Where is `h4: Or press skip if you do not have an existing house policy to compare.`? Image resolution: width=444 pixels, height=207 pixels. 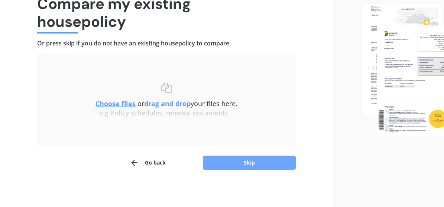
h4: Or press skip if you do not have an existing house policy to compare. is located at coordinates (166, 43).